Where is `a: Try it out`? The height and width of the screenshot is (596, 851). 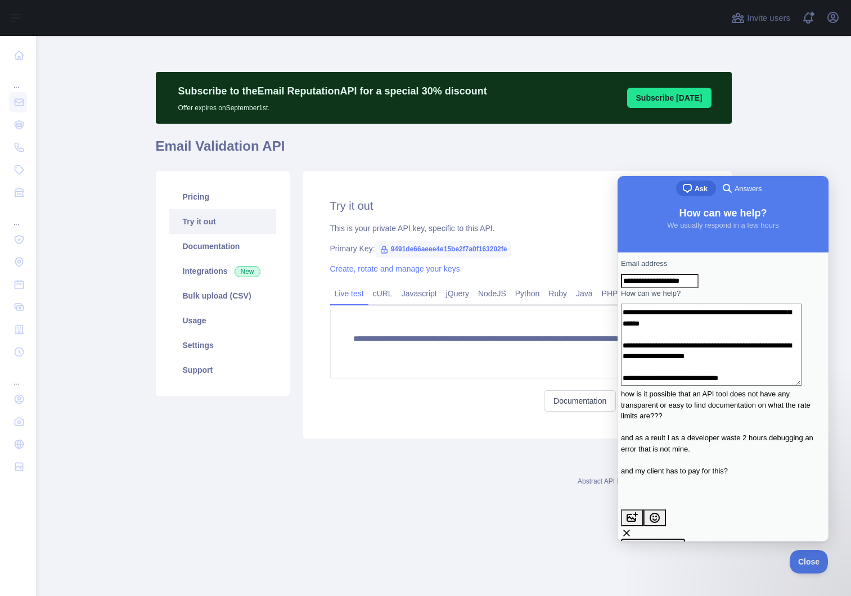
a: Try it out is located at coordinates (223, 222).